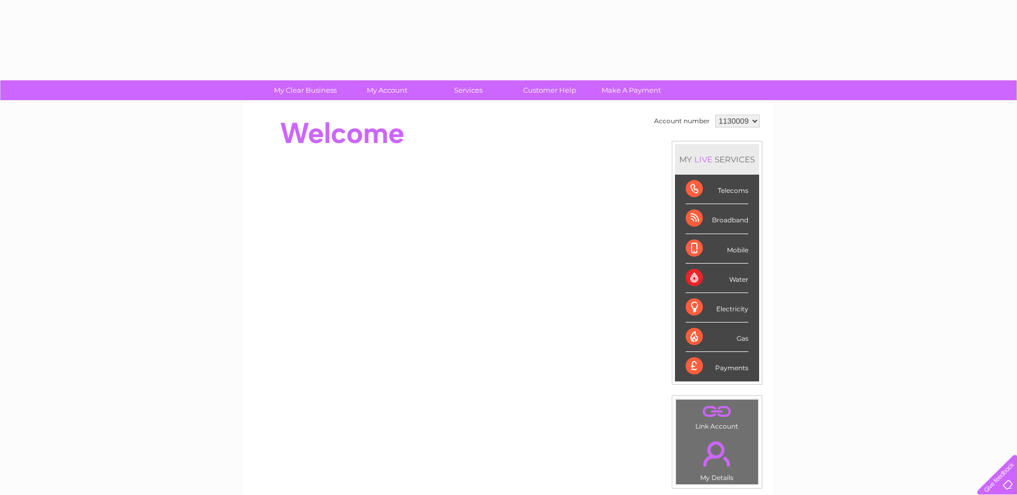 The width and height of the screenshot is (1017, 495). I want to click on td: My Details, so click(717, 459).